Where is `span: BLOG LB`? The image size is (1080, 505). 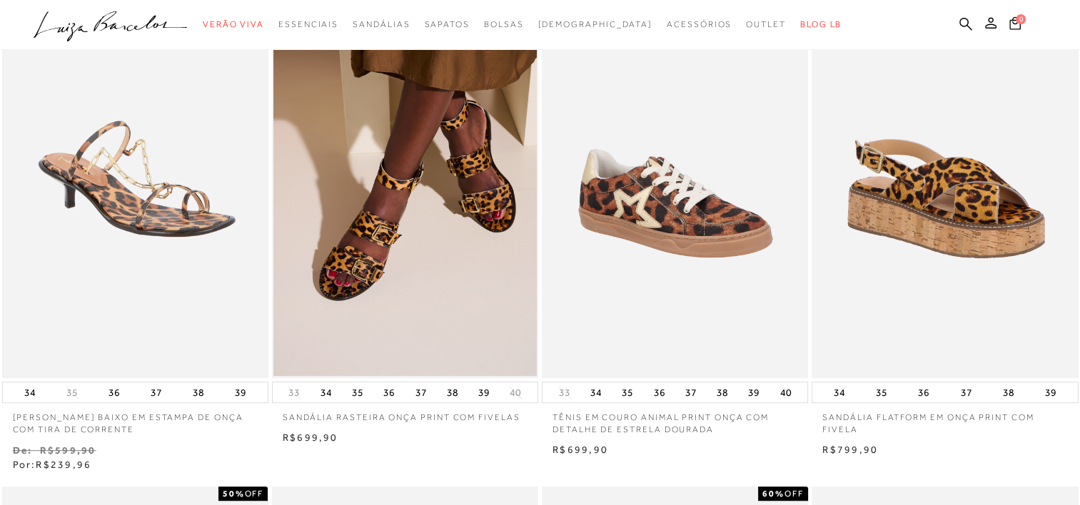
span: BLOG LB is located at coordinates (821, 24).